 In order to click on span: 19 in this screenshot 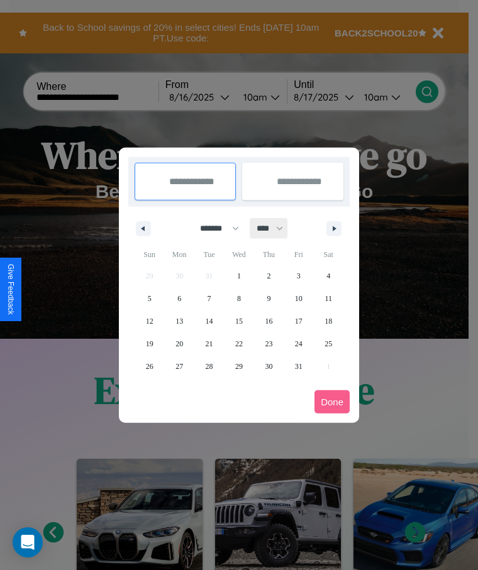, I will do `click(150, 344)`.